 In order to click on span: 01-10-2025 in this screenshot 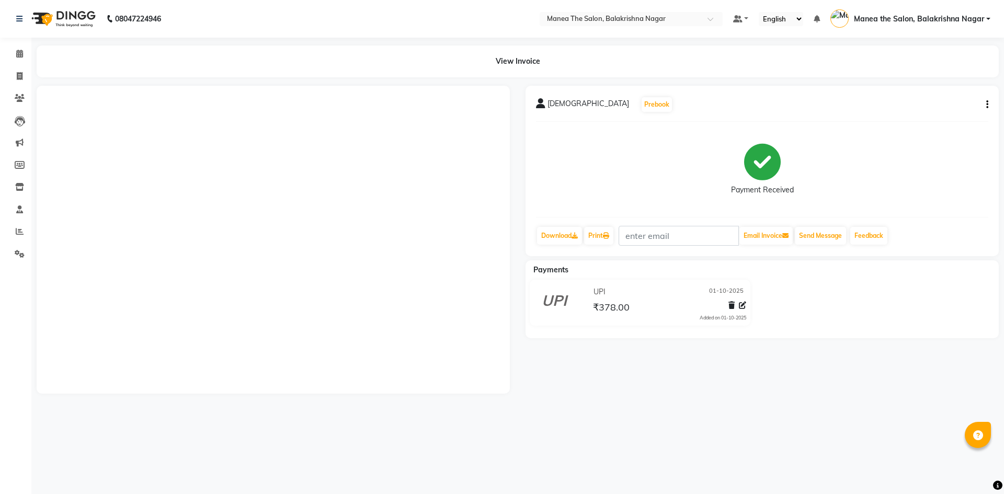, I will do `click(726, 292)`.